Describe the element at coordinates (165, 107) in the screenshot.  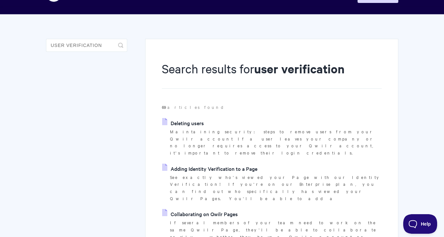
I see `strong: 69` at that location.